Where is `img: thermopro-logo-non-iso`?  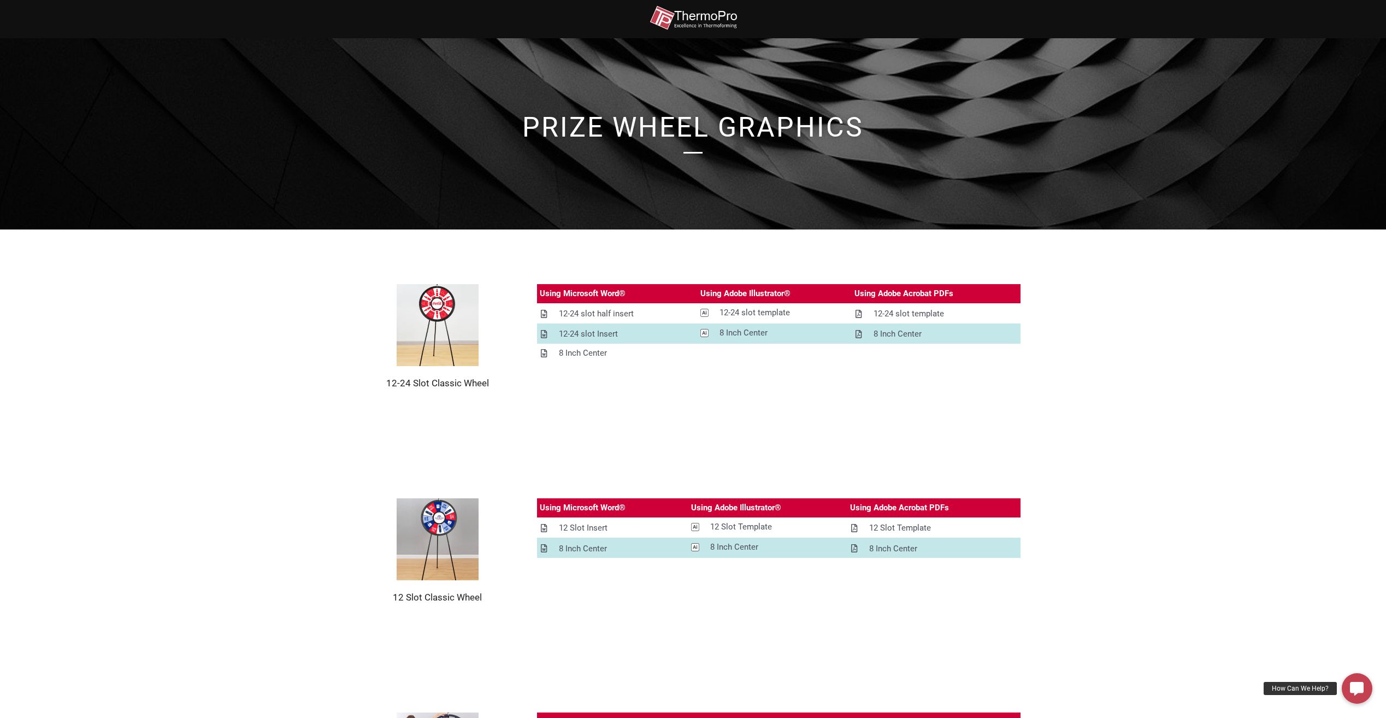 img: thermopro-logo-non-iso is located at coordinates (693, 17).